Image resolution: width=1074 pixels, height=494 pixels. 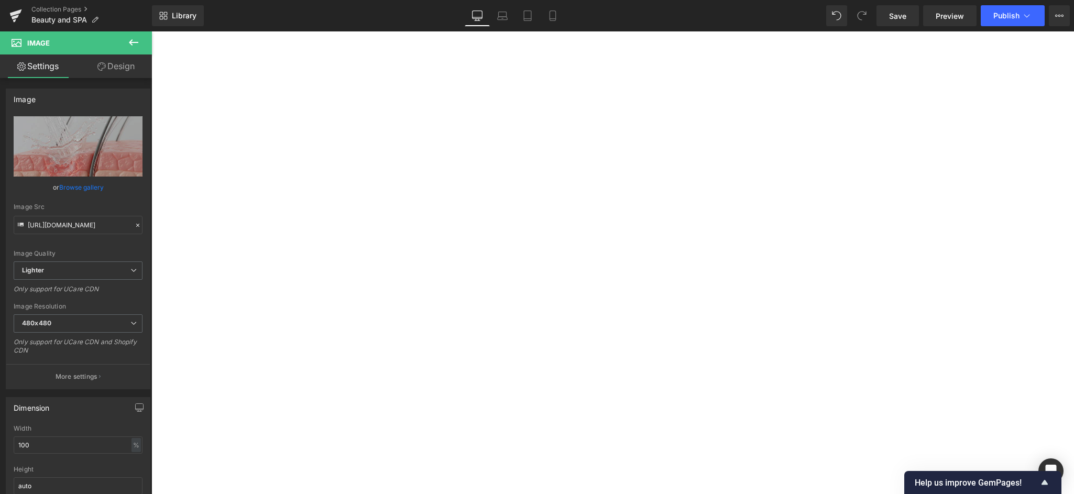 I want to click on span: Publish, so click(x=1007, y=16).